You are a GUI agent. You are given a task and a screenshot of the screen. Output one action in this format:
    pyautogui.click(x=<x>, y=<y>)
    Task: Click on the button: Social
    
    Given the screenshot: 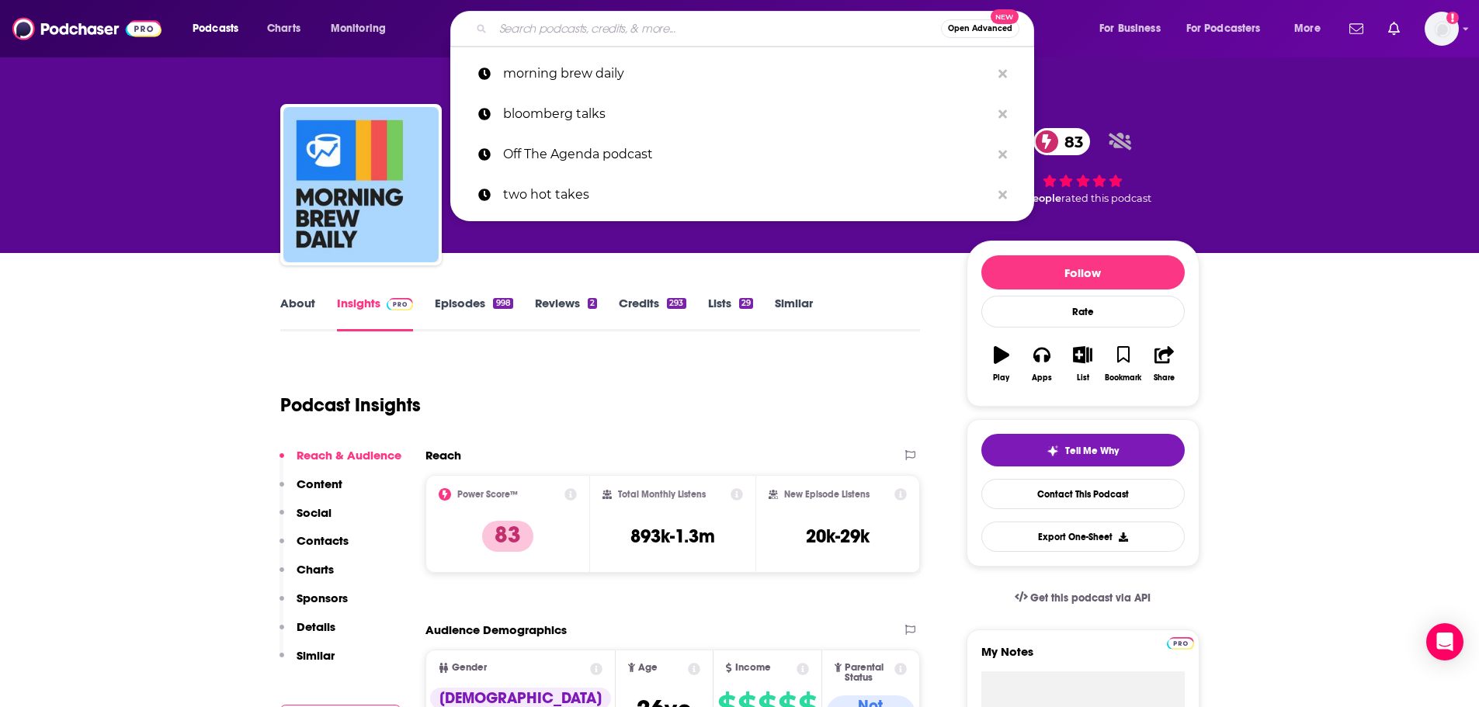 What is the action you would take?
    pyautogui.click(x=305, y=520)
    